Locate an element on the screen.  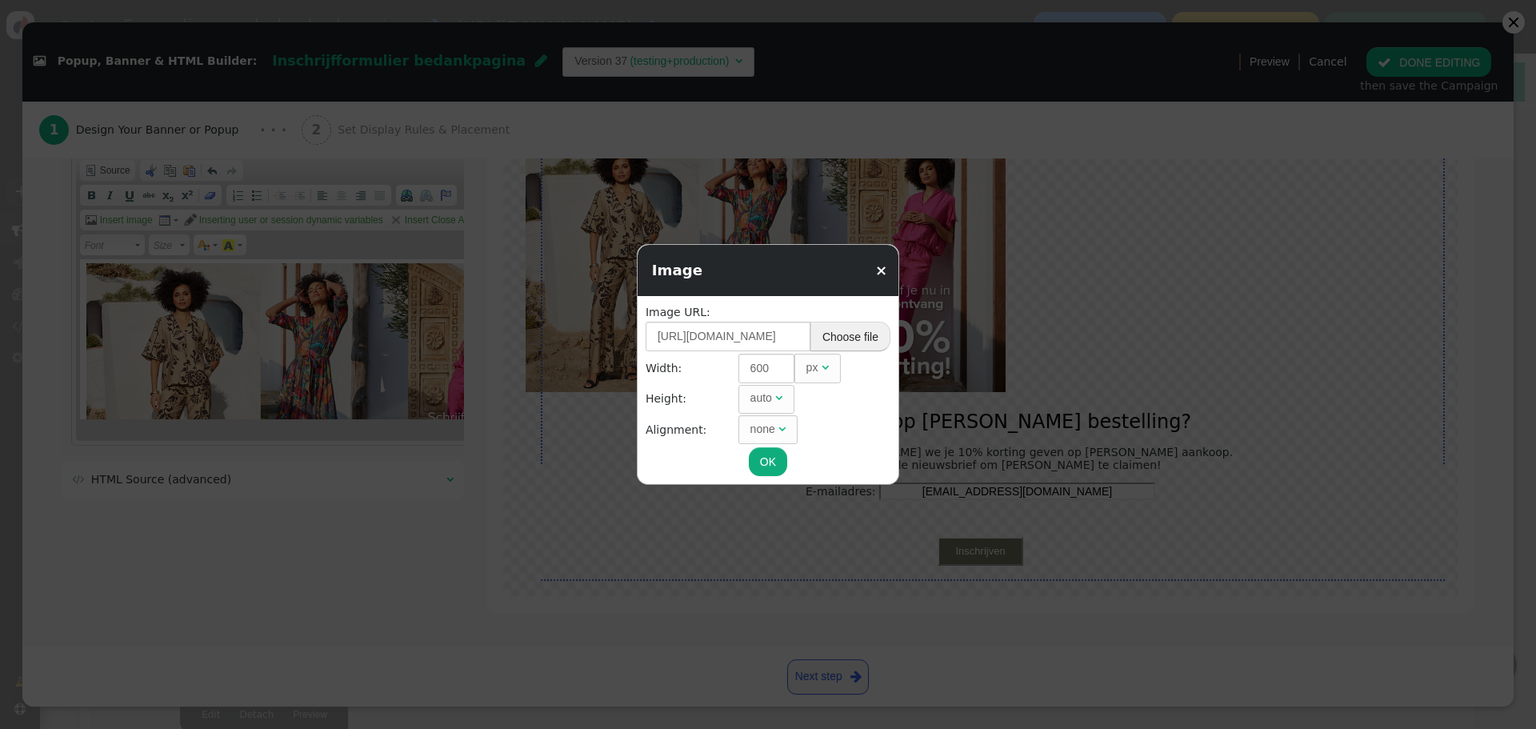
div: px is located at coordinates (812, 367).